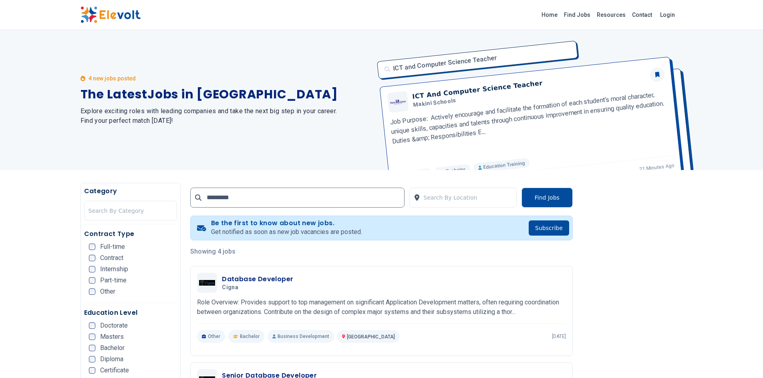  What do you see at coordinates (642, 15) in the screenshot?
I see `a: Contact` at bounding box center [642, 15].